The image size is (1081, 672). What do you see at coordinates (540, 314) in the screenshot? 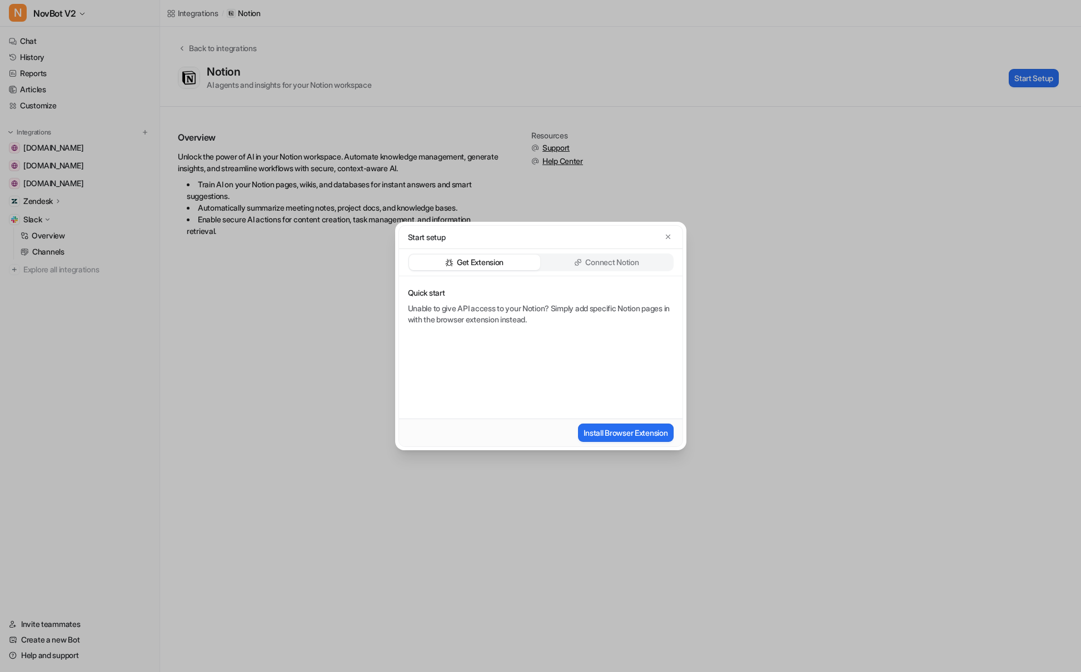
I see `p: Unable to give API access to your Notion? Simply add specific Notion pages in with the browser ex...` at bounding box center [540, 314].